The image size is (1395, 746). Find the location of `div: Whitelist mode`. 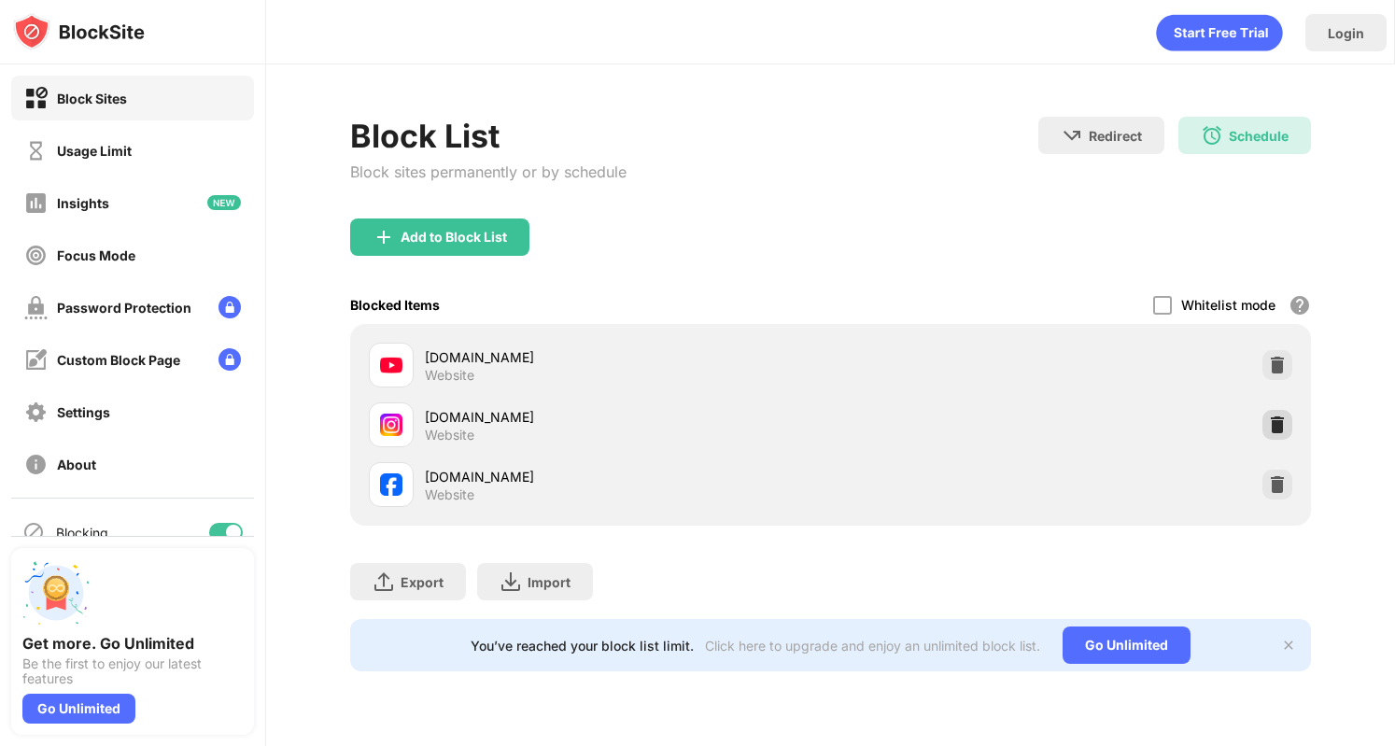

div: Whitelist mode is located at coordinates (1228, 304).